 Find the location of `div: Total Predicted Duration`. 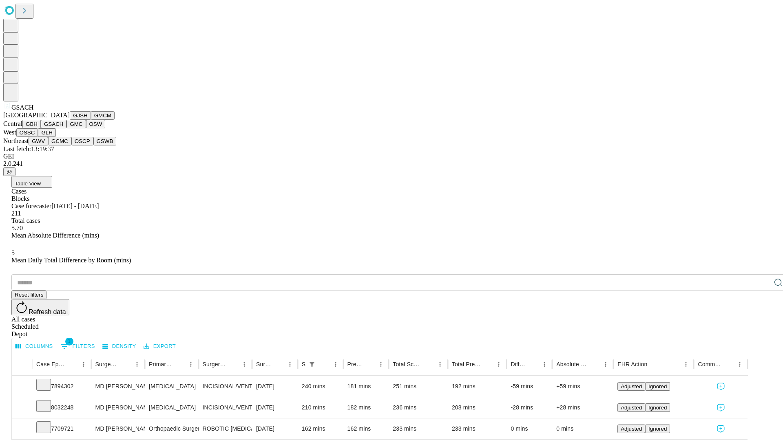

div: Total Predicted Duration is located at coordinates (466, 364).